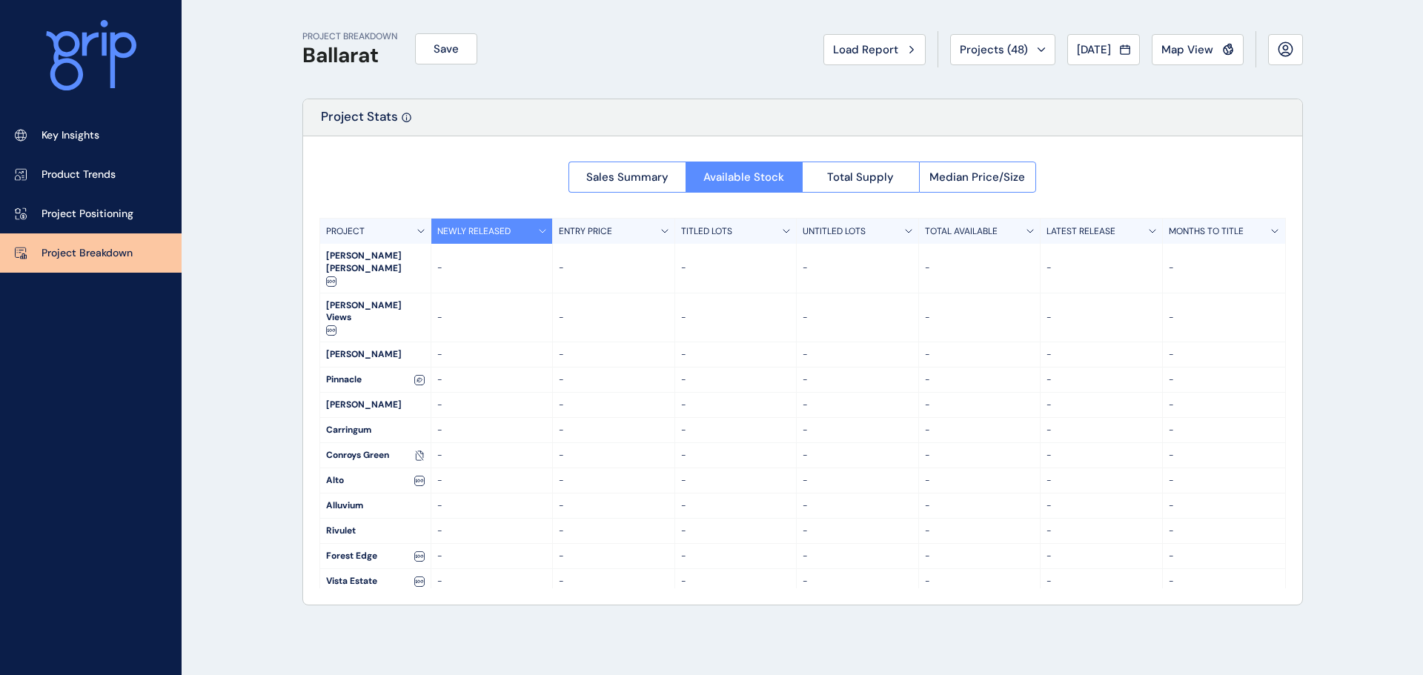  What do you see at coordinates (70, 136) in the screenshot?
I see `p: Key Insights` at bounding box center [70, 136].